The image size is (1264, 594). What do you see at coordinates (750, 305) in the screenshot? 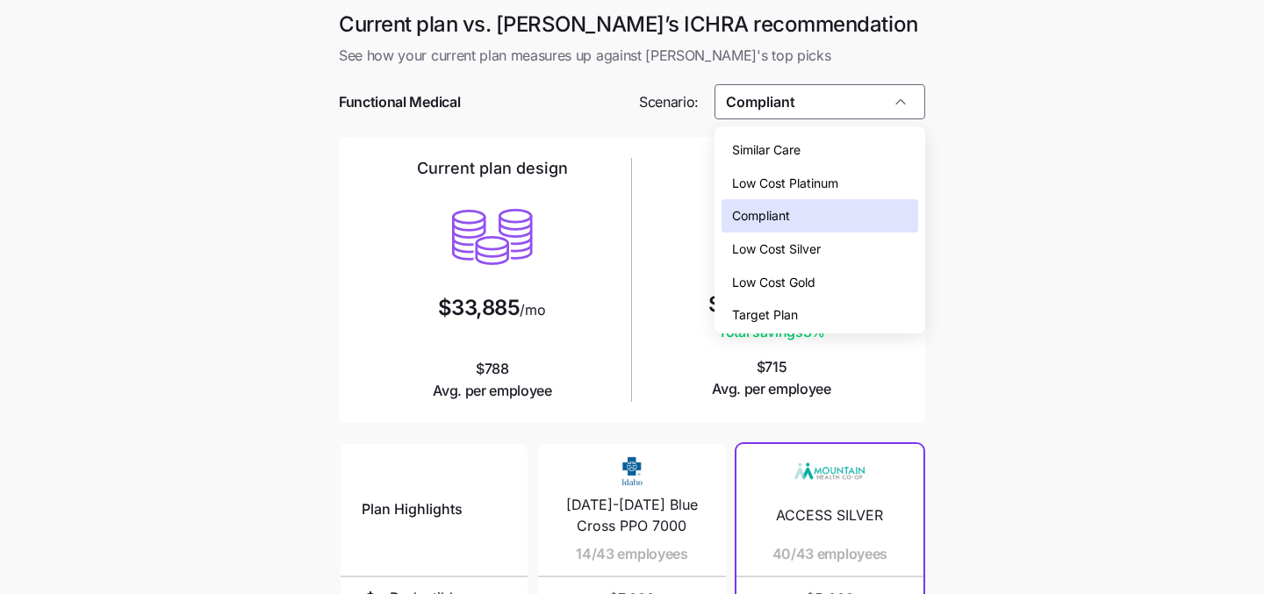
I see `span: $32,986` at bounding box center [750, 305].